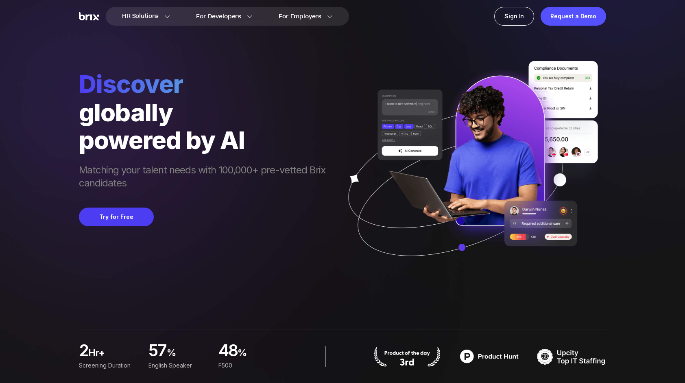 This screenshot has height=383, width=685. Describe the element at coordinates (114, 354) in the screenshot. I see `span: hr+` at that location.